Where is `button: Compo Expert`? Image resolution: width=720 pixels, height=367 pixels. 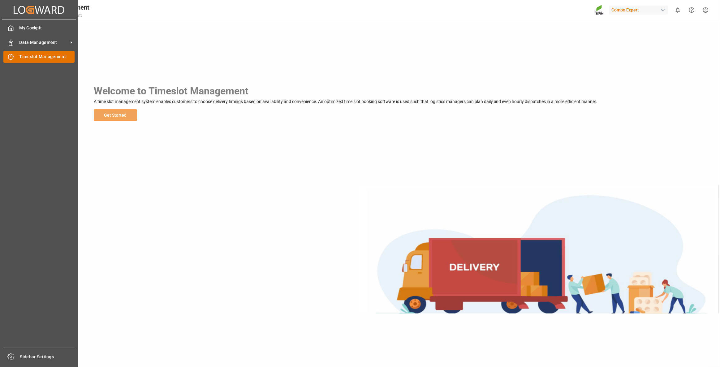
button: Compo Expert is located at coordinates (640, 10).